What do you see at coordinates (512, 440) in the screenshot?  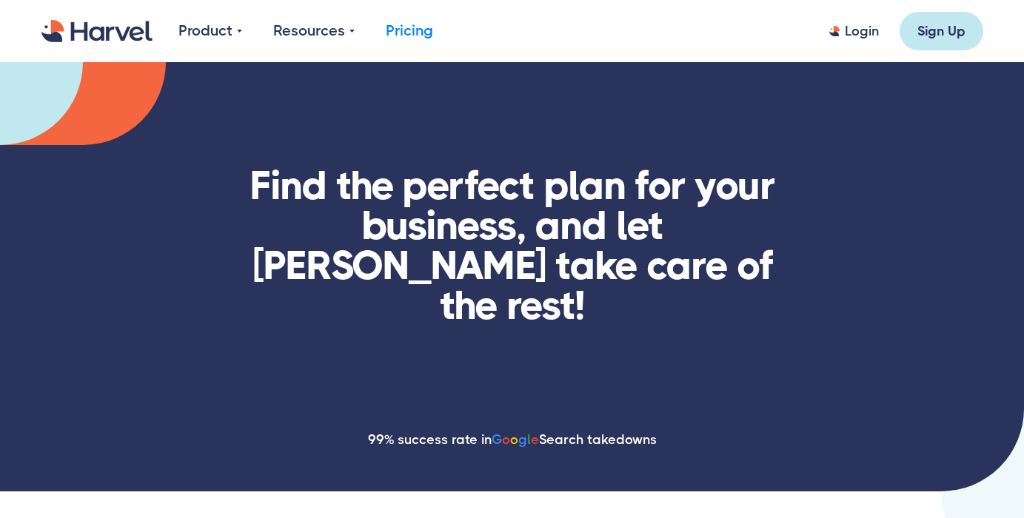 I see `div: 99% success rate in Search takedowns` at bounding box center [512, 440].